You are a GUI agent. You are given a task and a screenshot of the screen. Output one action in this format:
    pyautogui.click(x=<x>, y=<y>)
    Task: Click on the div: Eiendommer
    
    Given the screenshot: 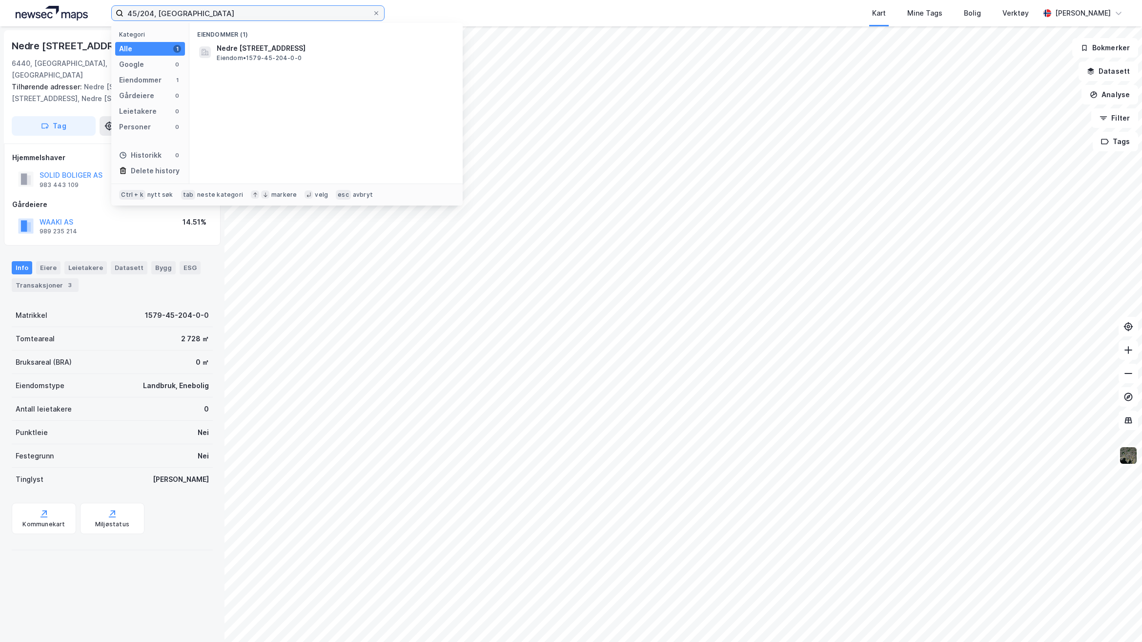 What is the action you would take?
    pyautogui.click(x=140, y=80)
    